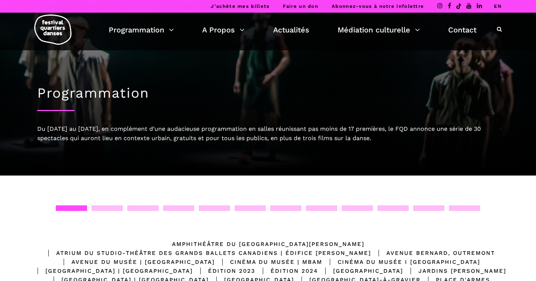 This screenshot has width=536, height=281. Describe the element at coordinates (498, 6) in the screenshot. I see `a: EN` at that location.